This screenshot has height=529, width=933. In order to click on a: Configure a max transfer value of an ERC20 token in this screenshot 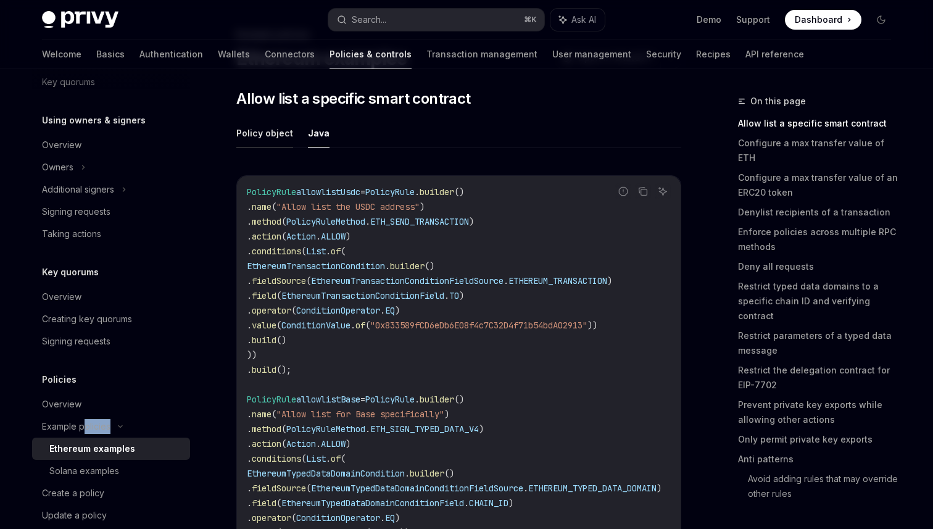, I will do `click(820, 185)`.